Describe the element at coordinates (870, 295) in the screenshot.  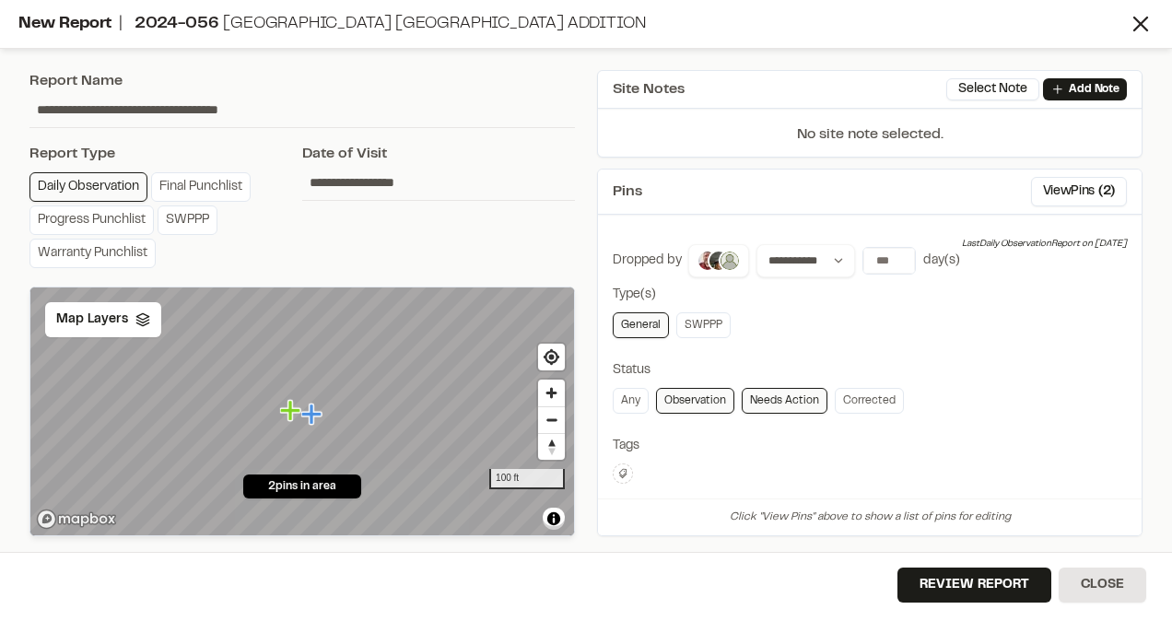
I see `div: Type(s)` at that location.